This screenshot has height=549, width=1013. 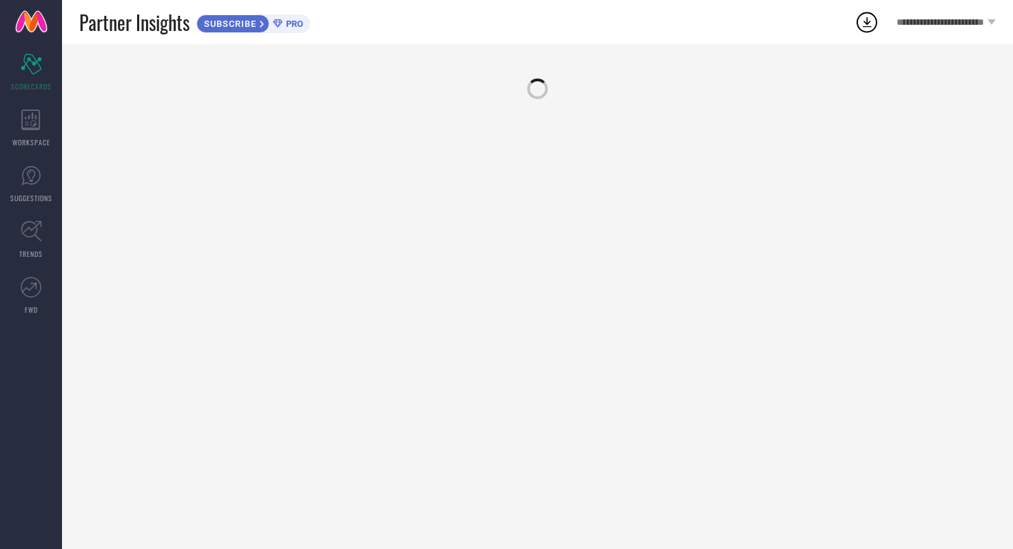 What do you see at coordinates (31, 309) in the screenshot?
I see `span: FWD` at bounding box center [31, 309].